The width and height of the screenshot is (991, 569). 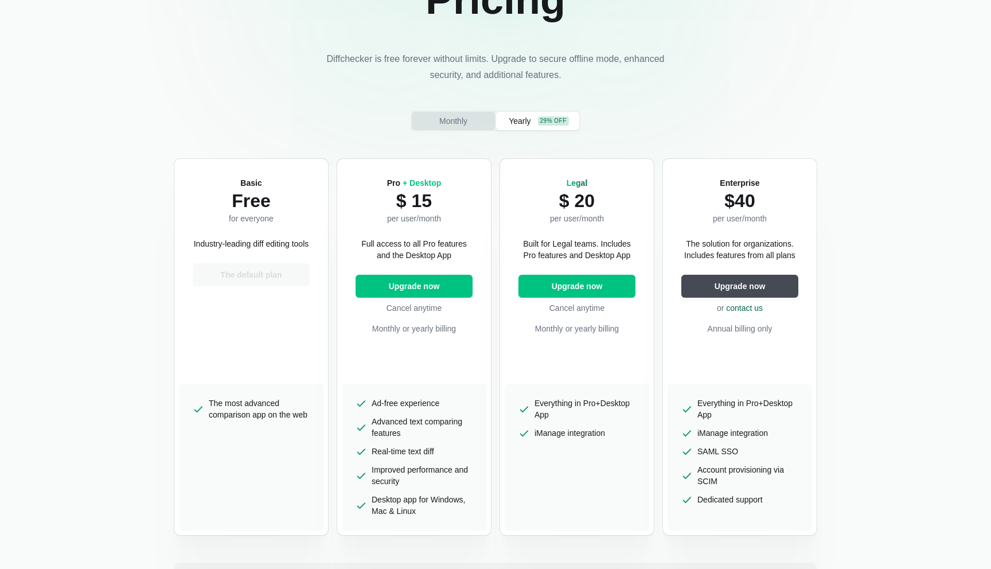 What do you see at coordinates (251, 275) in the screenshot?
I see `button: The default plan` at bounding box center [251, 275].